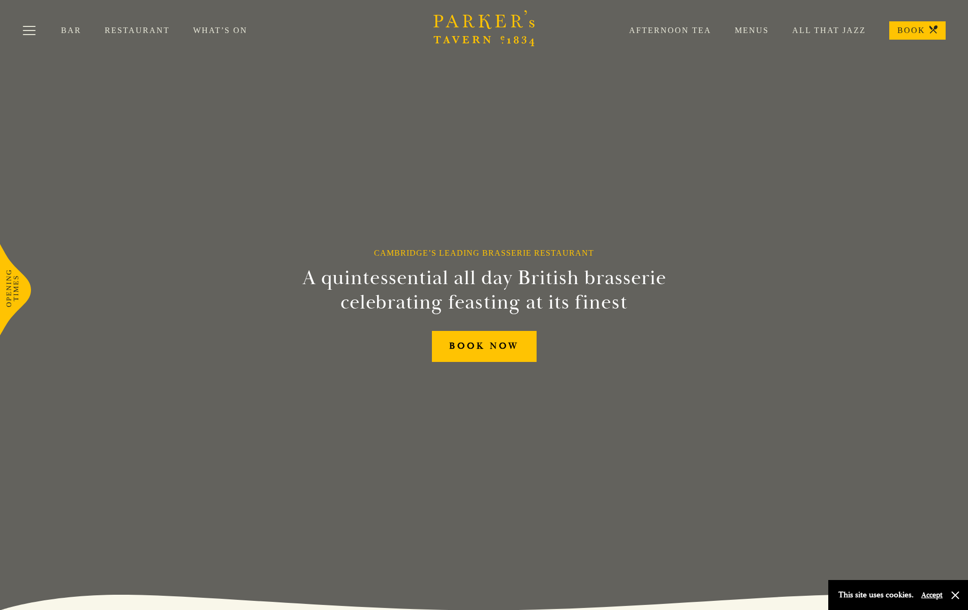 The image size is (968, 610). Describe the element at coordinates (955, 595) in the screenshot. I see `button: Close and accept` at that location.